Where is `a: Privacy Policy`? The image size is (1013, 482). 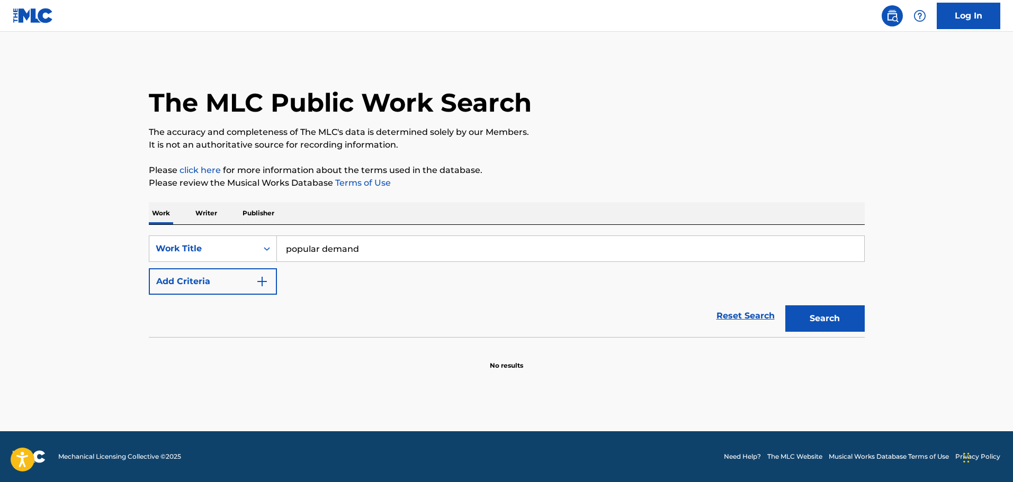 a: Privacy Policy is located at coordinates (977, 457).